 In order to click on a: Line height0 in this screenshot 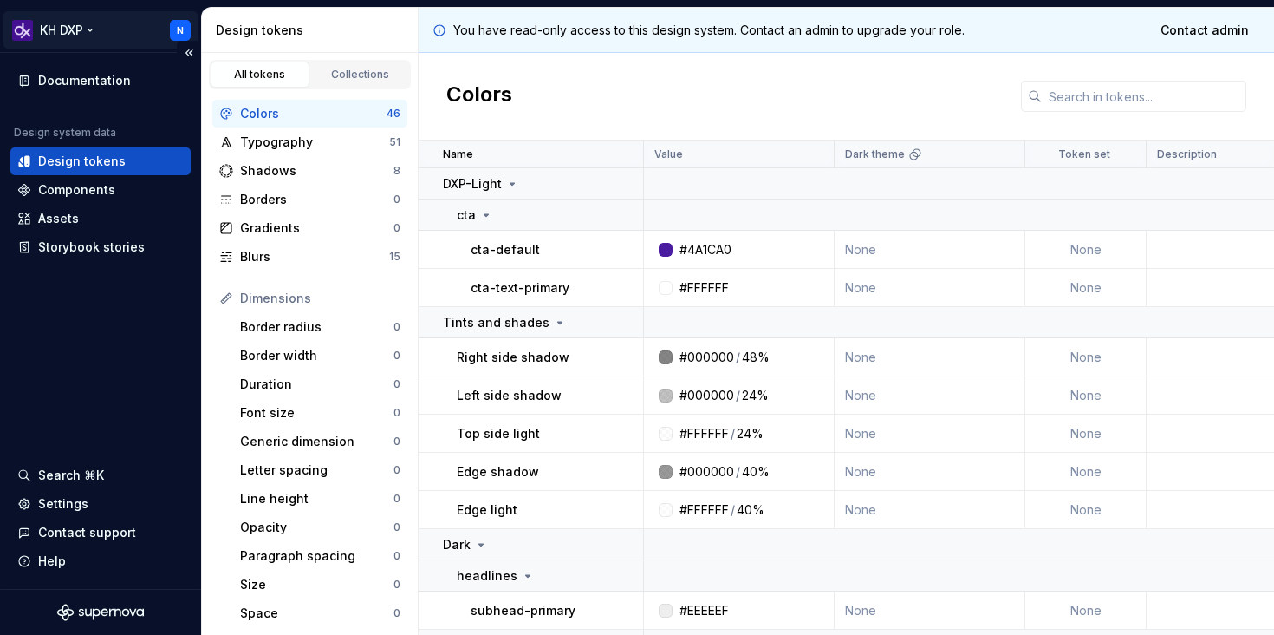, I will do `click(320, 499)`.